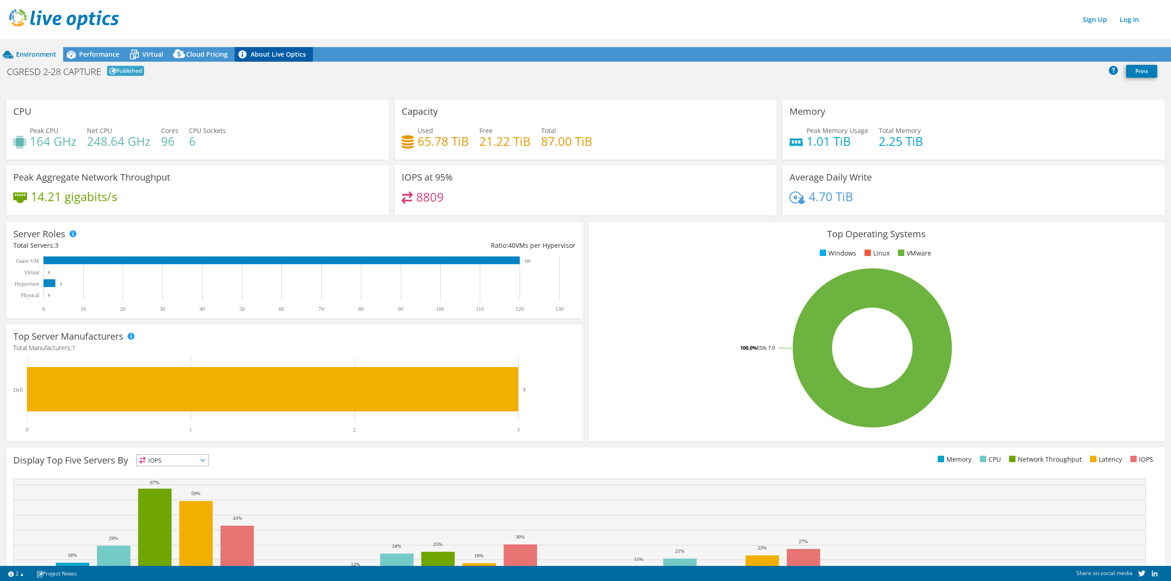  Describe the element at coordinates (830, 177) in the screenshot. I see `h3: Average Daily Write` at that location.